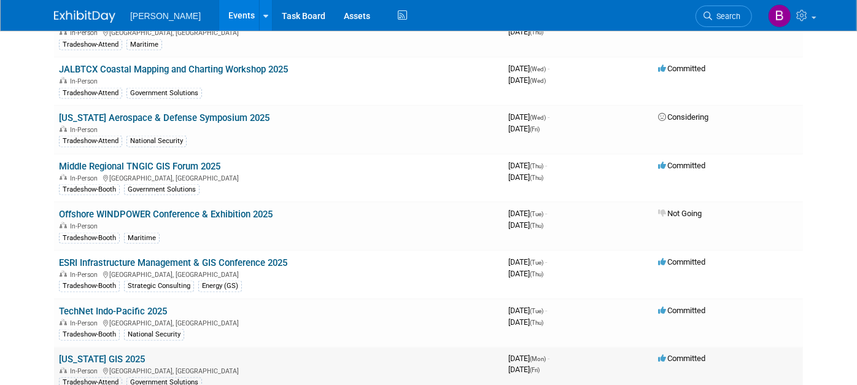 This screenshot has height=385, width=857. What do you see at coordinates (538, 359) in the screenshot?
I see `span: (Mon)` at bounding box center [538, 359].